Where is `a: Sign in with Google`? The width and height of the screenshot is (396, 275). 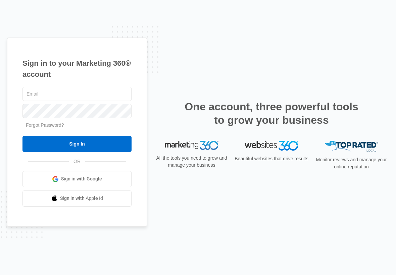
a: Sign in with Google is located at coordinates (77, 179).